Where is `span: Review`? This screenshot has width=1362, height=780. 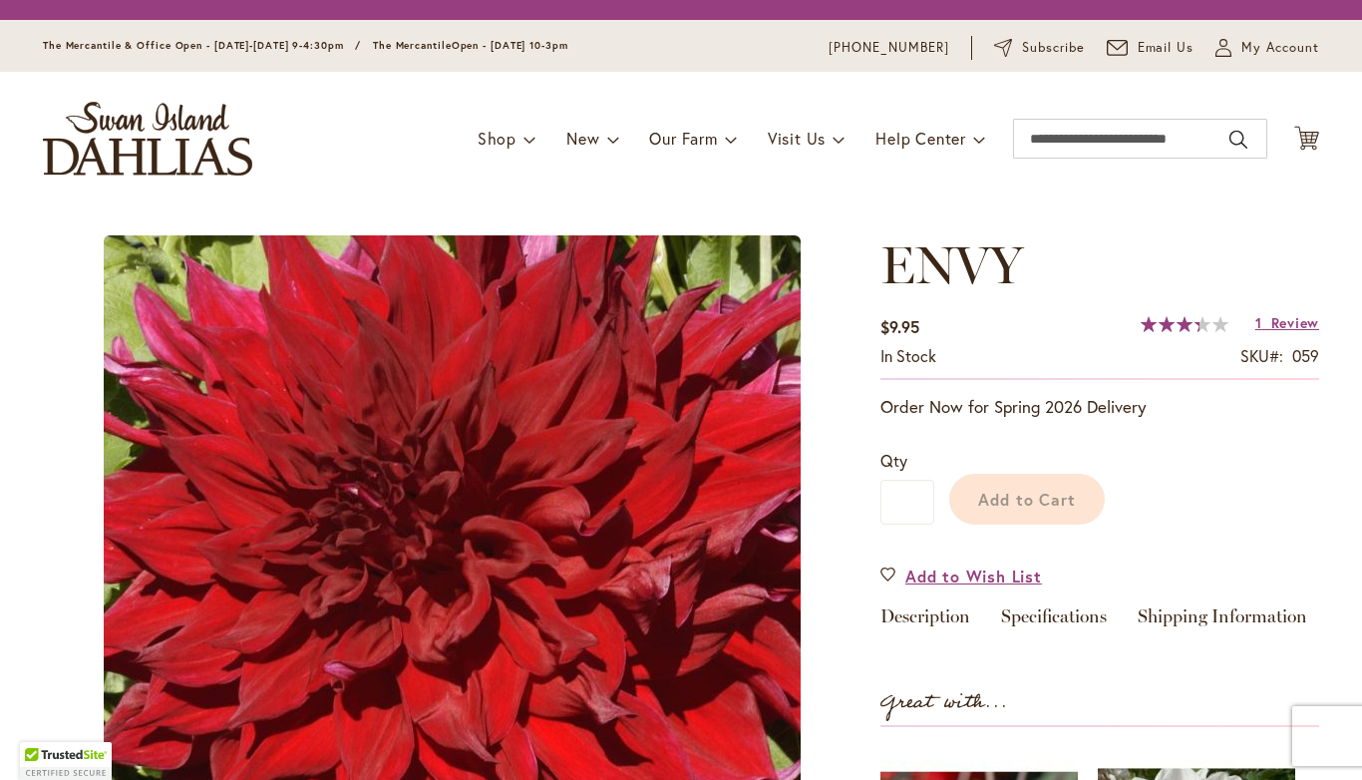 span: Review is located at coordinates (1295, 322).